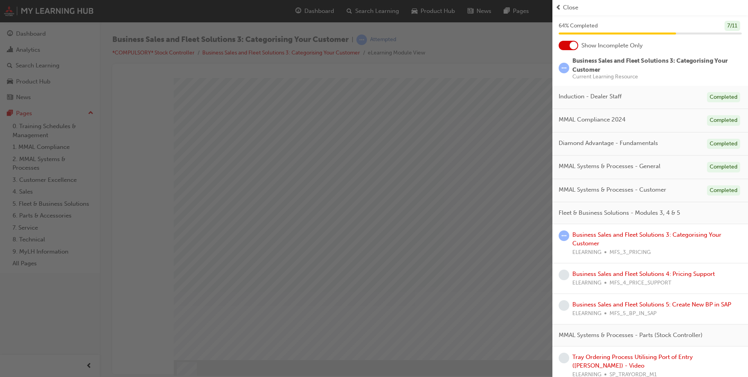 The height and width of the screenshot is (377, 748). What do you see at coordinates (733, 26) in the screenshot?
I see `div: 7 / 11` at bounding box center [733, 26].